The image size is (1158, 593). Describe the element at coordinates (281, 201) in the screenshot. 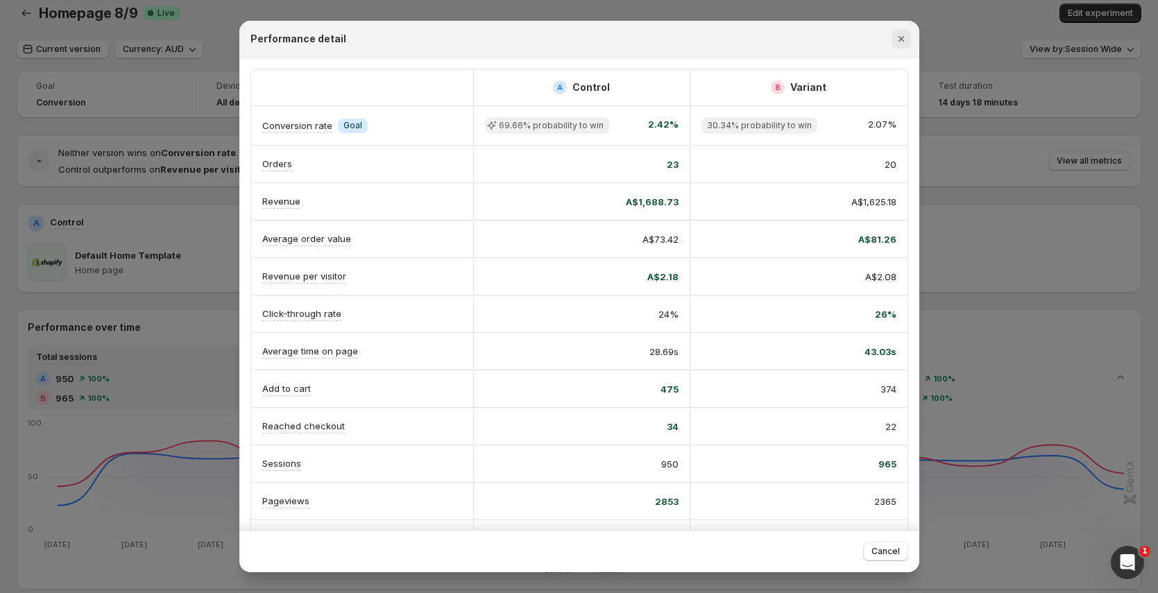

I see `p: Revenue` at that location.